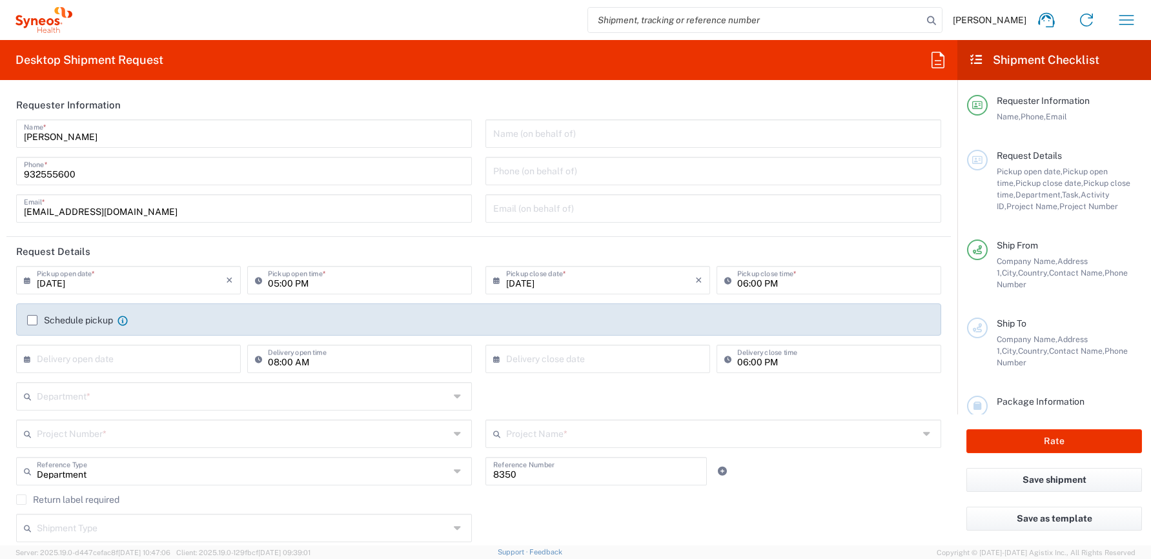 The width and height of the screenshot is (1151, 559). What do you see at coordinates (1054, 480) in the screenshot?
I see `button: Save shipment` at bounding box center [1054, 480].